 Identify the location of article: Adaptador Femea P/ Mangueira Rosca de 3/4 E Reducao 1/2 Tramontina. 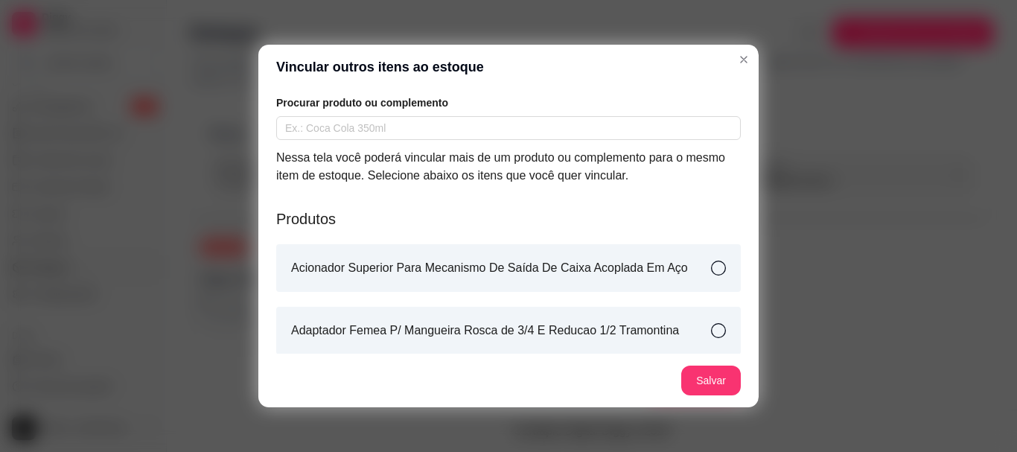
(484, 330).